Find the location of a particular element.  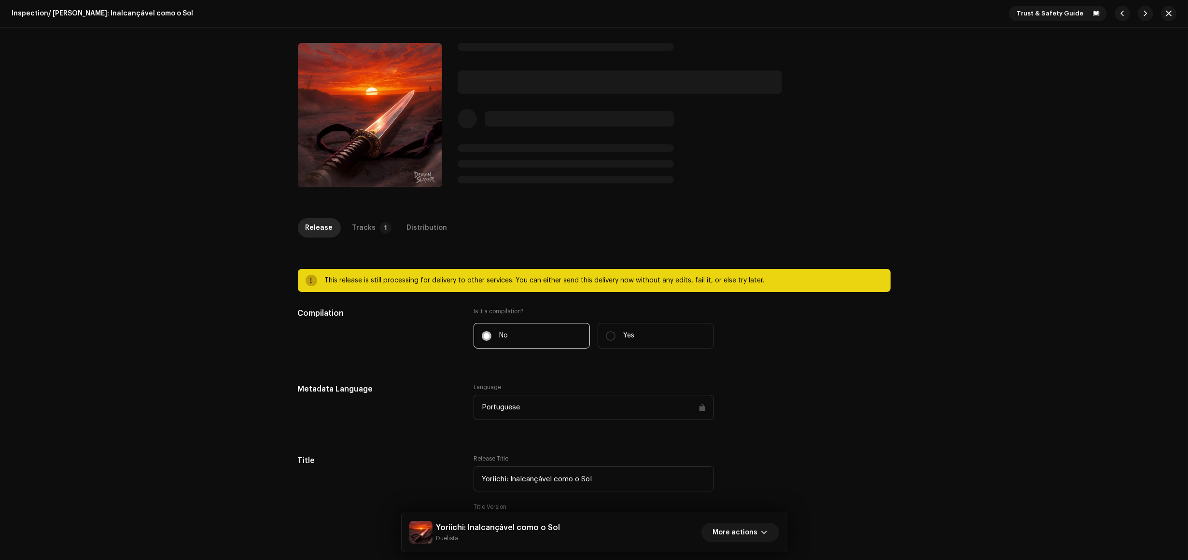

button: More actions is located at coordinates (740, 533).